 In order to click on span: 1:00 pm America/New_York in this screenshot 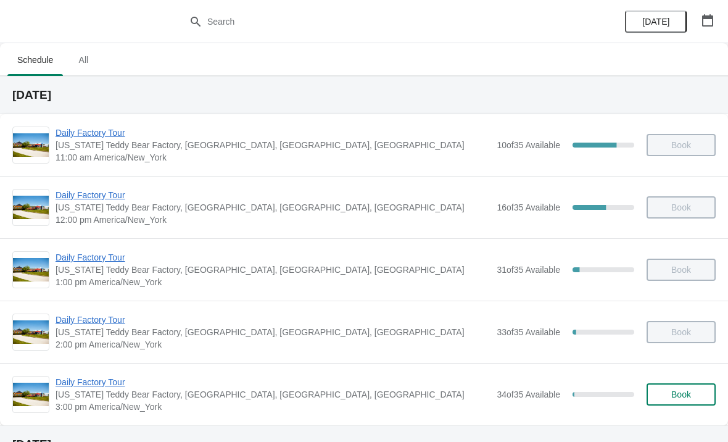, I will do `click(273, 282)`.